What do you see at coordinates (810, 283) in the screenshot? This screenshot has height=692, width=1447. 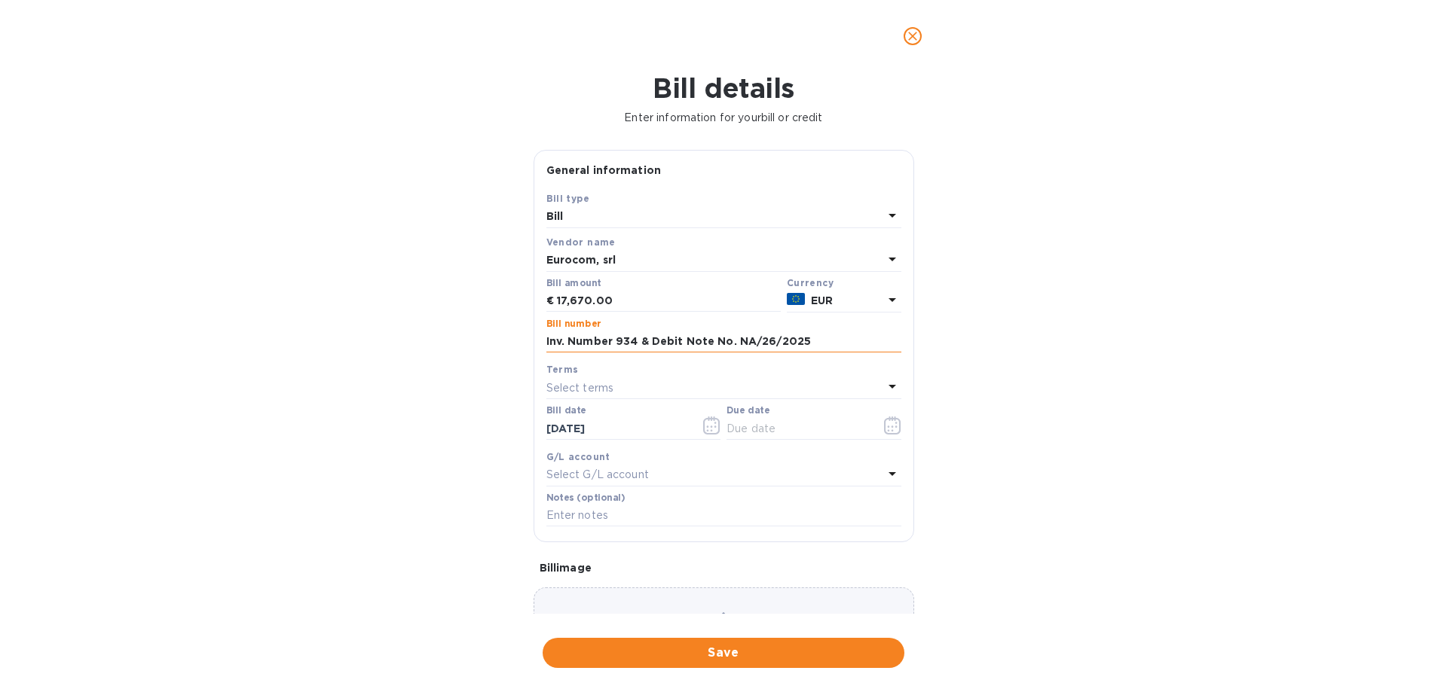 I see `b: Currency` at bounding box center [810, 283].